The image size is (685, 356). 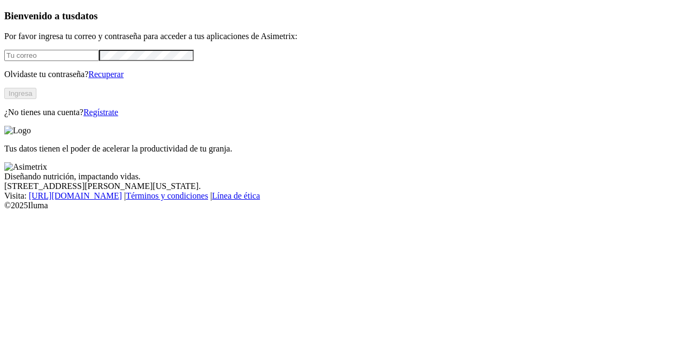 I want to click on p: Por favor ingresa tu correo y contraseña para acceder a tus aplicaciones de Asimetrix:, so click(x=342, y=36).